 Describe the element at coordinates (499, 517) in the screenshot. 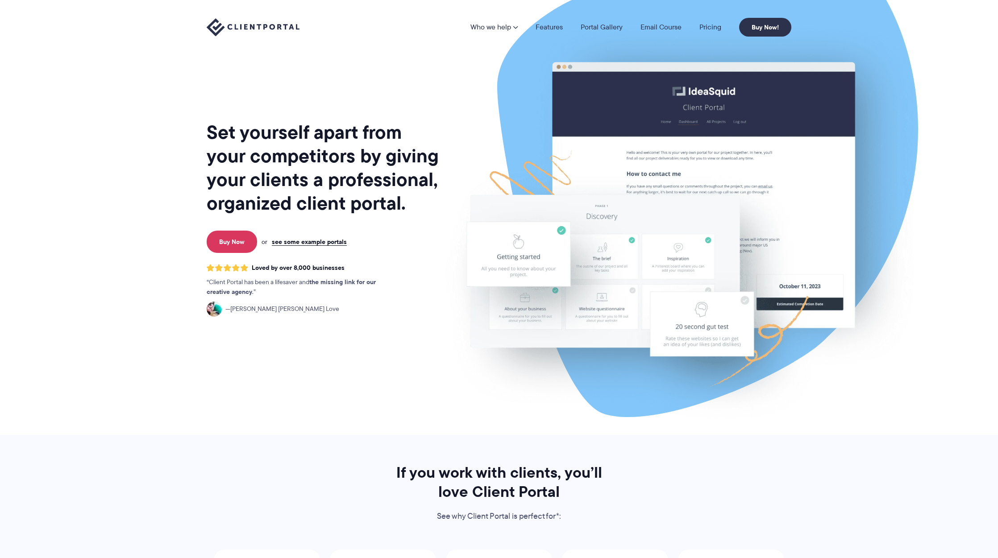

I see `p: See why Client Portal is perfect for*:` at that location.